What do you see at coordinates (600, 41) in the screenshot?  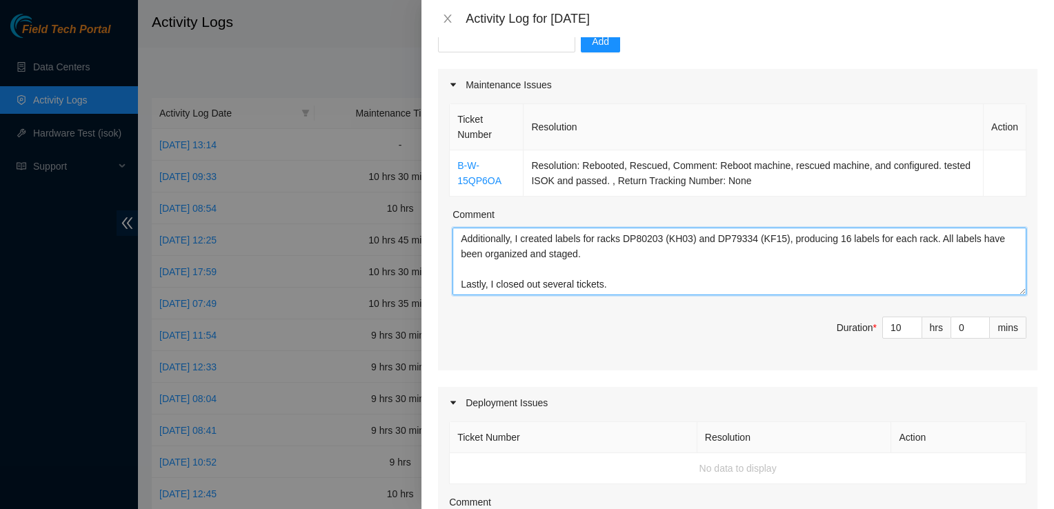 I see `button: Add` at bounding box center [600, 41].